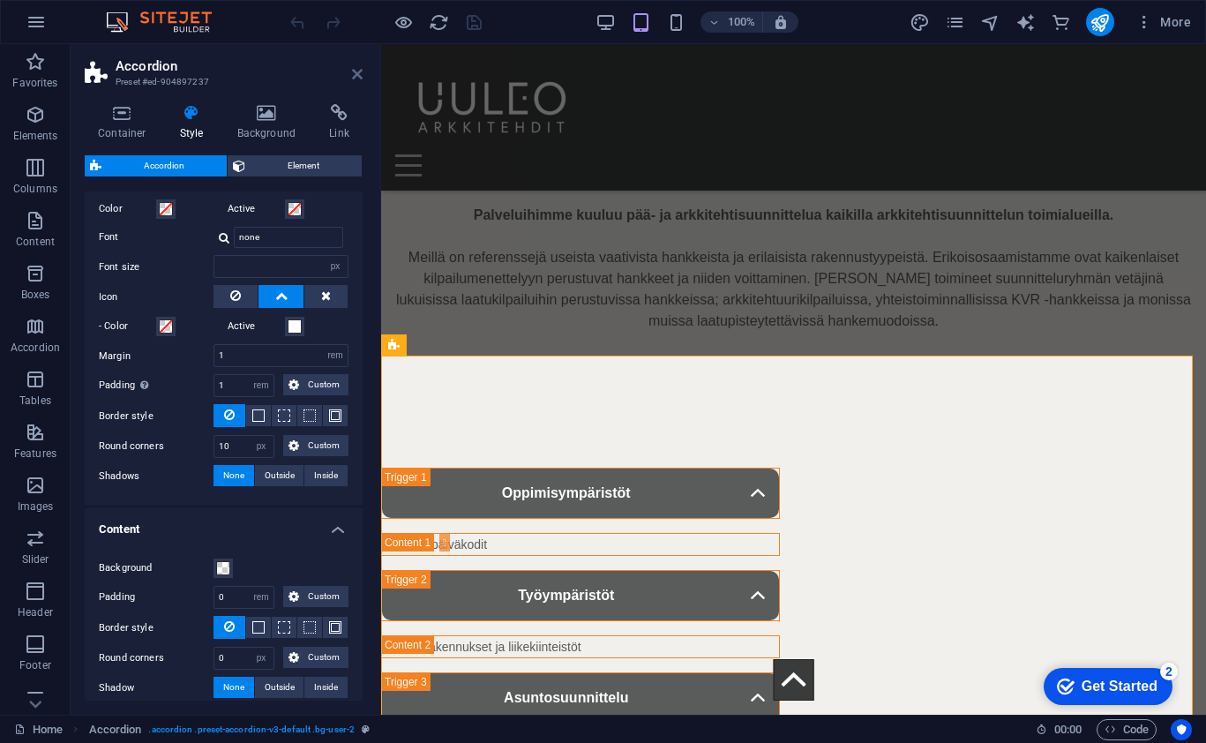 This screenshot has height=743, width=1206. Describe the element at coordinates (990, 22) in the screenshot. I see `i: Navigator` at that location.